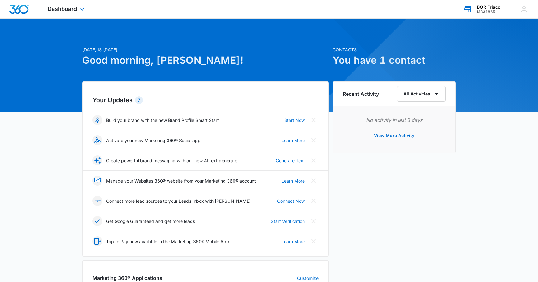  What do you see at coordinates (394, 60) in the screenshot?
I see `h1: You have 1 contact` at bounding box center [394, 60].